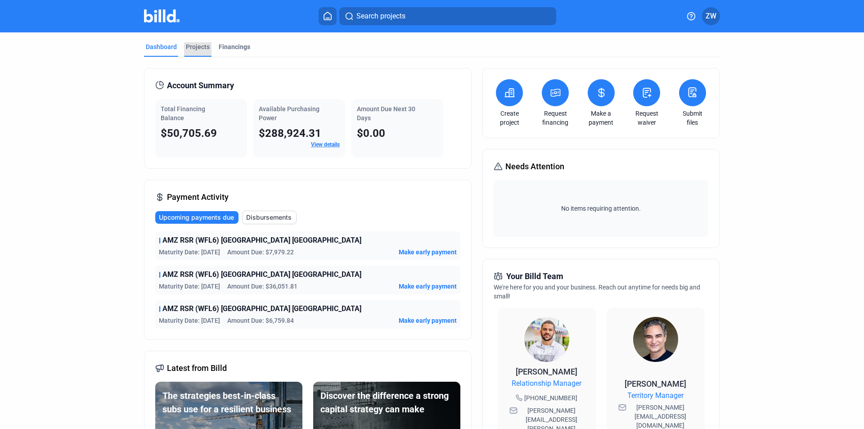 The image size is (864, 429). Describe the element at coordinates (198, 47) in the screenshot. I see `div: Projects` at that location.